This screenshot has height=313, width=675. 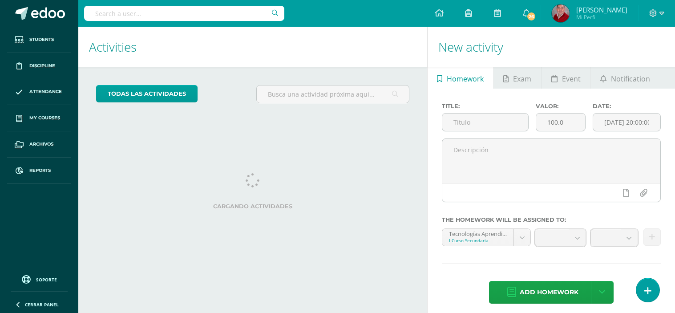 What do you see at coordinates (531, 16) in the screenshot?
I see `span: 26` at bounding box center [531, 16].